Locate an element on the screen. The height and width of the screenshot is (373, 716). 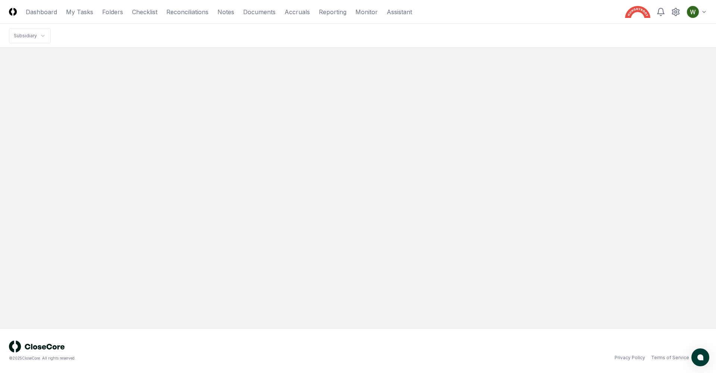
a: Assistant is located at coordinates (400, 12).